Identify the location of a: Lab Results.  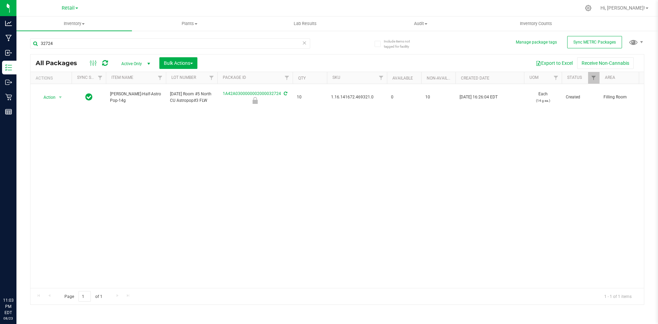
(305, 24).